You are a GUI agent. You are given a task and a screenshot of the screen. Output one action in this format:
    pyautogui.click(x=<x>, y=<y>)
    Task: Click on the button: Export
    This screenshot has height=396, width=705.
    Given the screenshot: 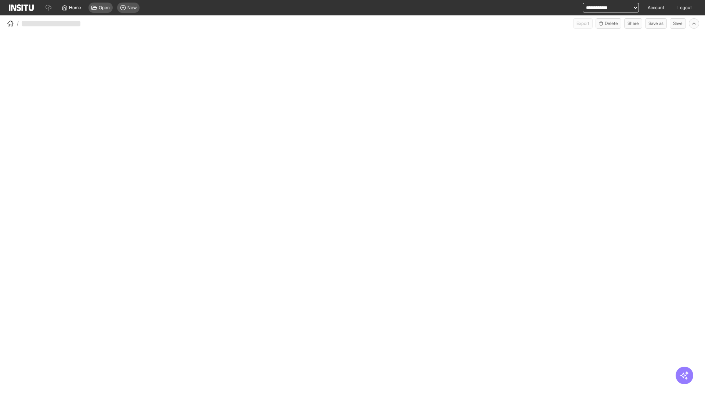 What is the action you would take?
    pyautogui.click(x=583, y=23)
    